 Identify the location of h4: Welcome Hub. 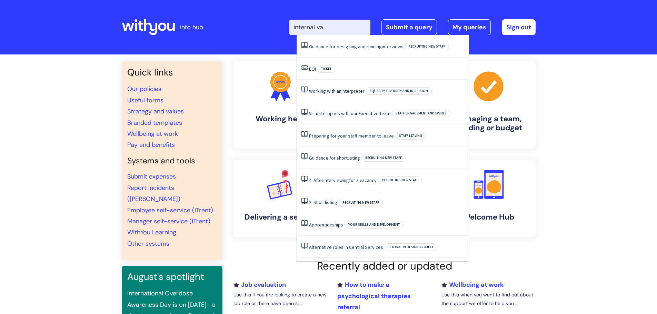
(489, 217).